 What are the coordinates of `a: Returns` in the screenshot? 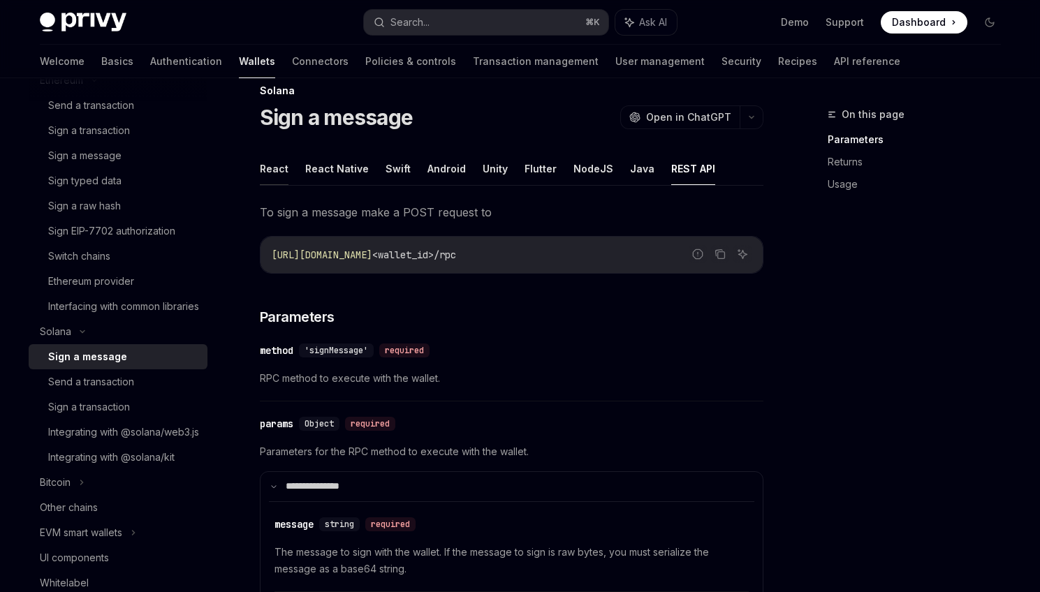 It's located at (920, 162).